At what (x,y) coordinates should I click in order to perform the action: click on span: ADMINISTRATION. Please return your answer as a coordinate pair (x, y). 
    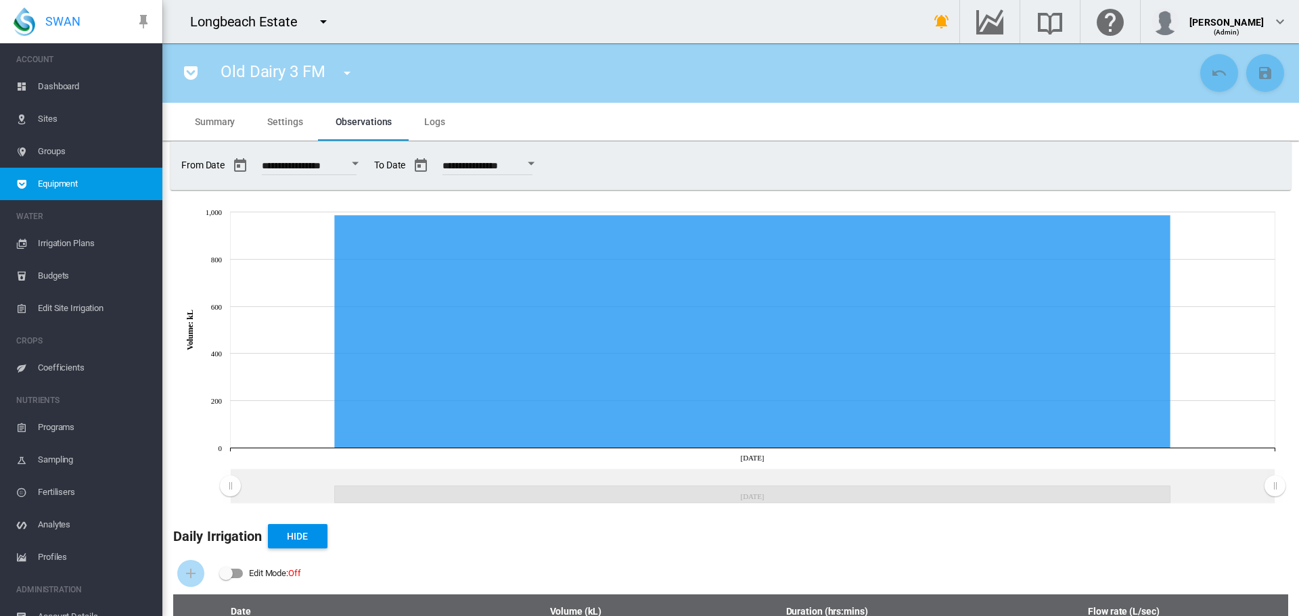
    Looking at the image, I should click on (84, 590).